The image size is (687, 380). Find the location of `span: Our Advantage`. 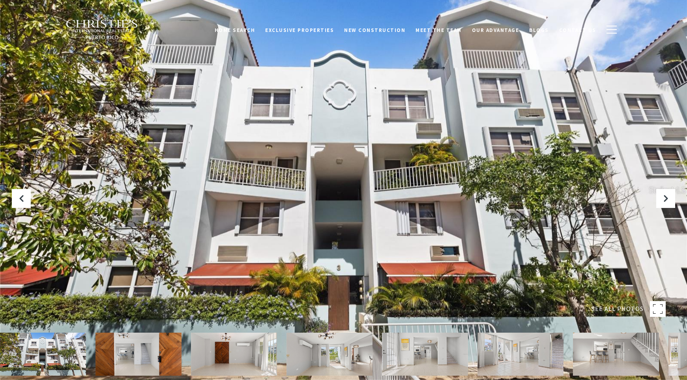

span: Our Advantage is located at coordinates (496, 29).